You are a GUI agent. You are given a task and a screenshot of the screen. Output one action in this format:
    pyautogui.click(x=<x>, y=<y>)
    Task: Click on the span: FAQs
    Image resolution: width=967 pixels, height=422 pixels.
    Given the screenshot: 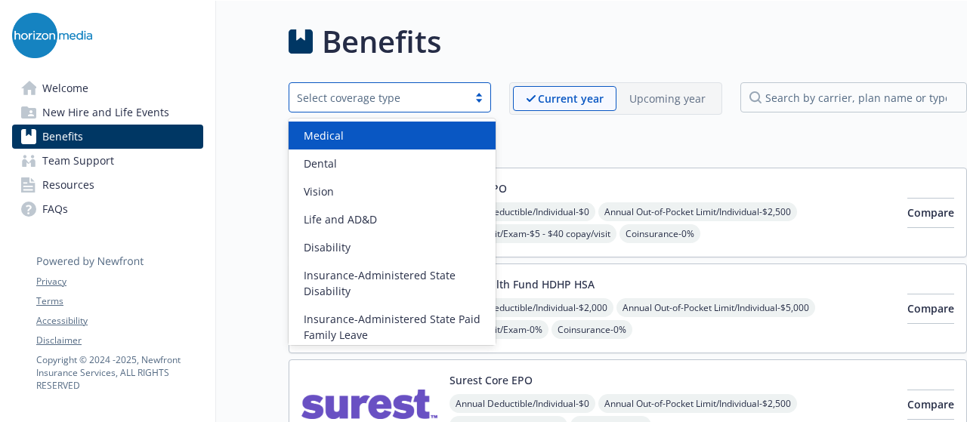 What is the action you would take?
    pyautogui.click(x=55, y=209)
    